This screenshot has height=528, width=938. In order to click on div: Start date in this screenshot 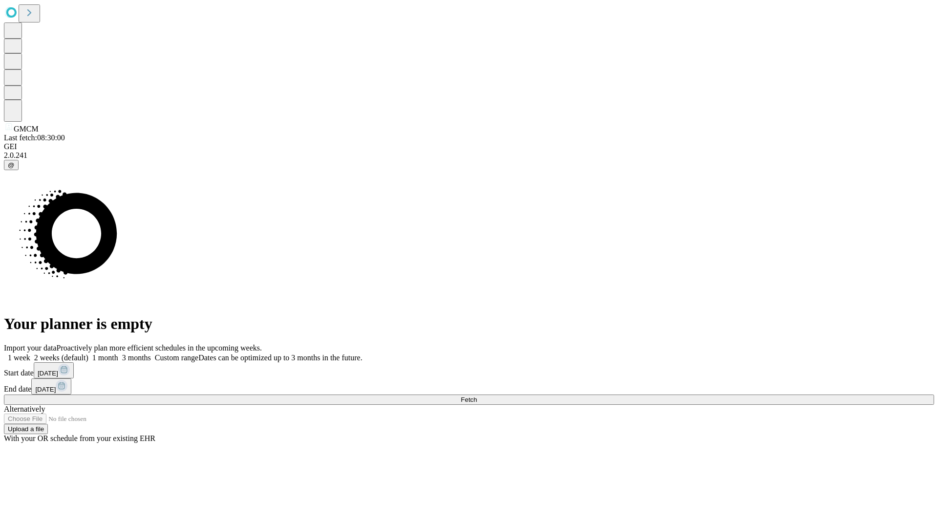, I will do `click(469, 370)`.